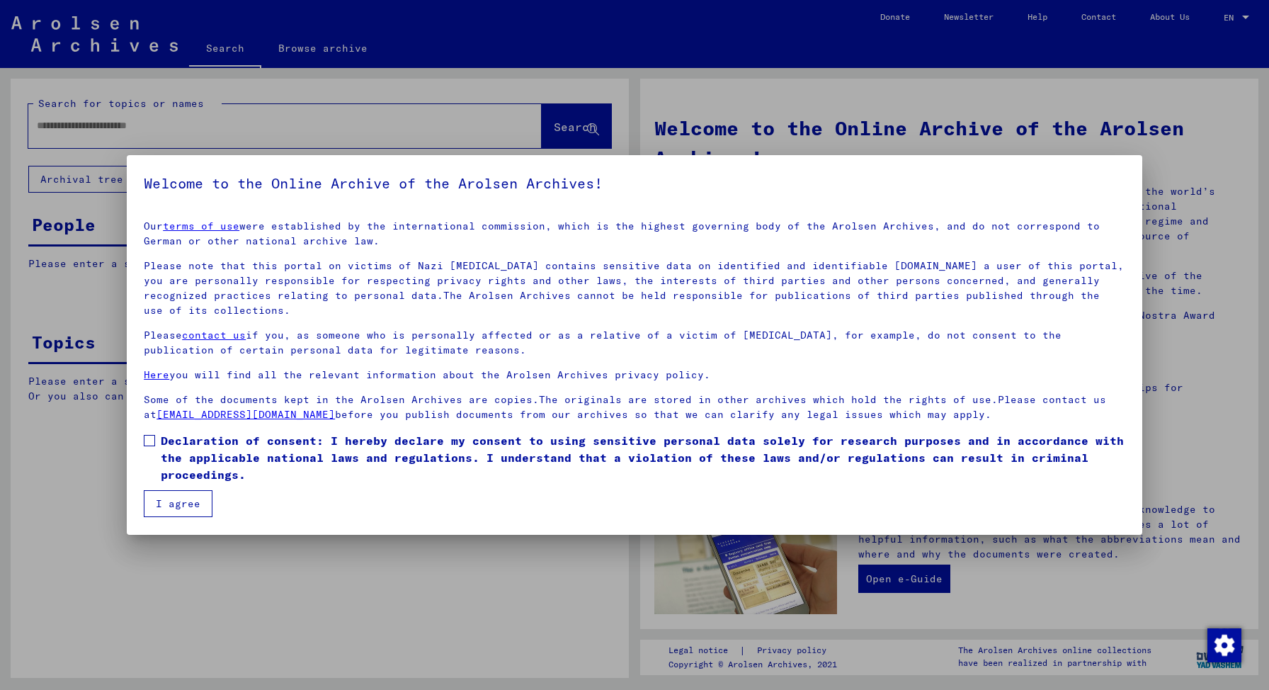 Image resolution: width=1269 pixels, height=690 pixels. What do you see at coordinates (634, 343) in the screenshot?
I see `p: Please if you, as someone who is personally affected or as a relative of a victim of [MEDICAL_DAT...` at bounding box center [634, 343].